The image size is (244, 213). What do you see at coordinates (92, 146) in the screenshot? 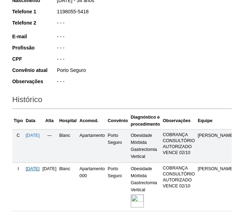
I see `td: Apartamento` at bounding box center [92, 146].